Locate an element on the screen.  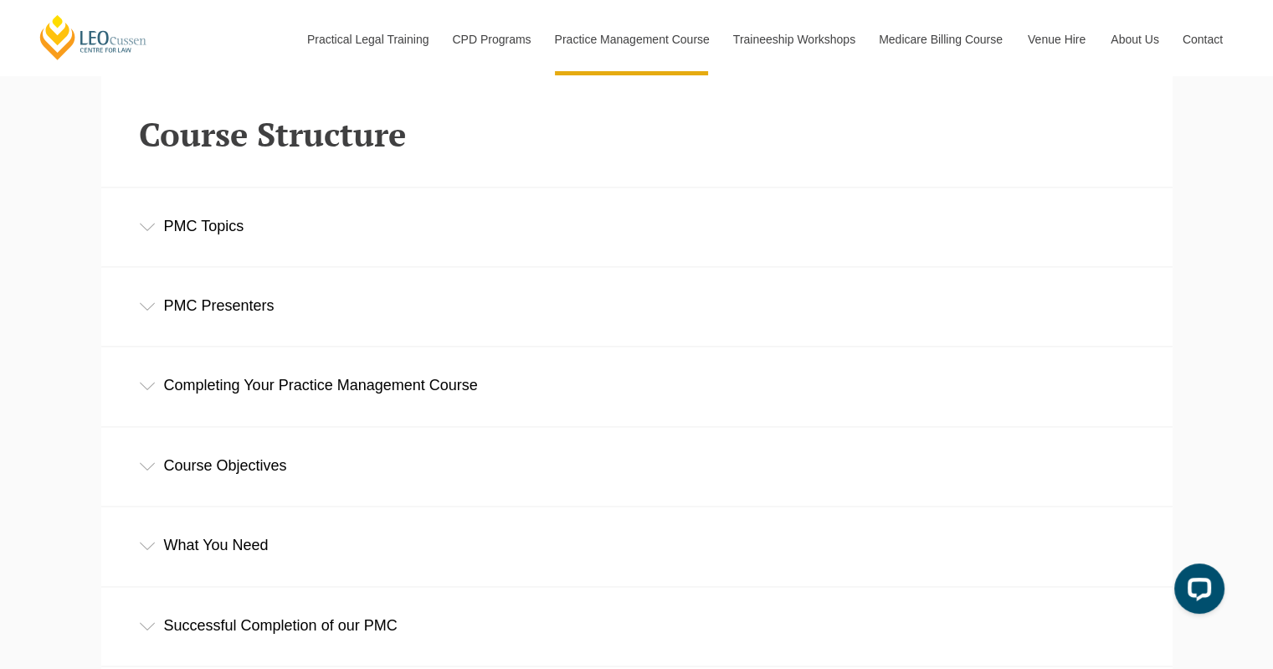
a: CPD Programs is located at coordinates (491, 39).